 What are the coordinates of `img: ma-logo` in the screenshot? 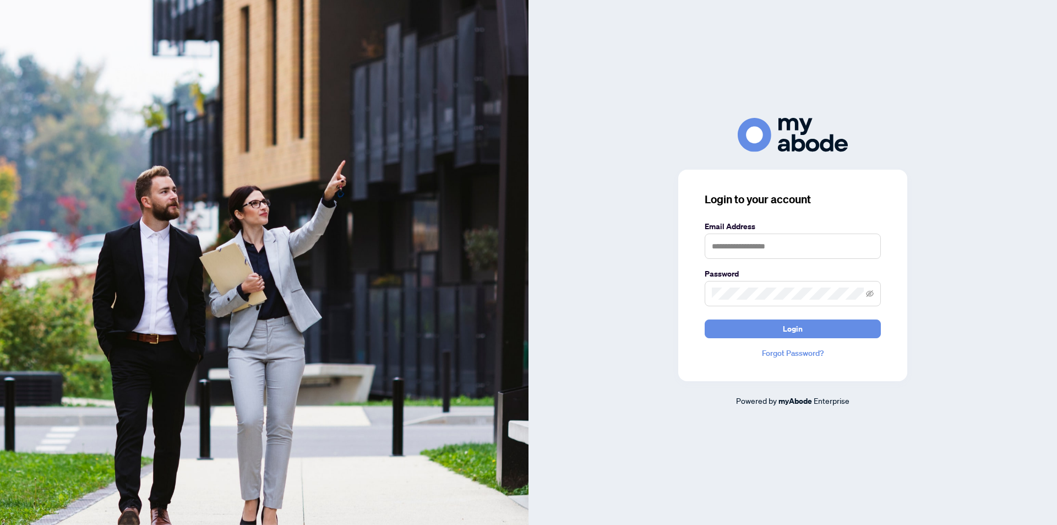 It's located at (793, 134).